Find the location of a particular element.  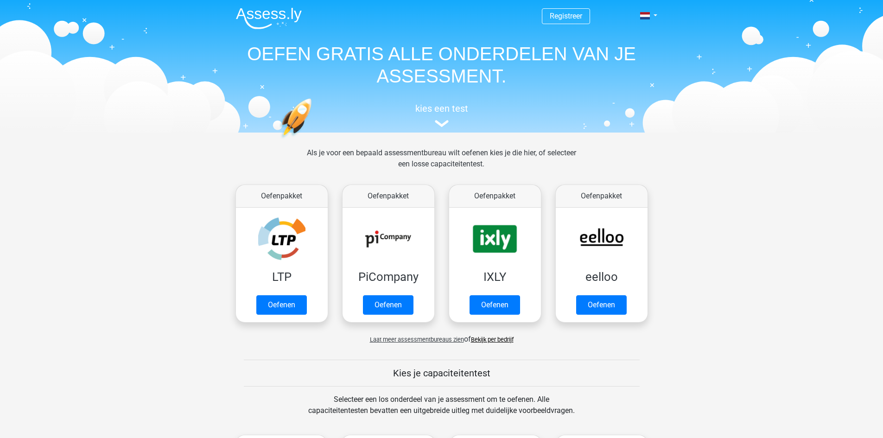

h5: kies een test is located at coordinates (442, 108).